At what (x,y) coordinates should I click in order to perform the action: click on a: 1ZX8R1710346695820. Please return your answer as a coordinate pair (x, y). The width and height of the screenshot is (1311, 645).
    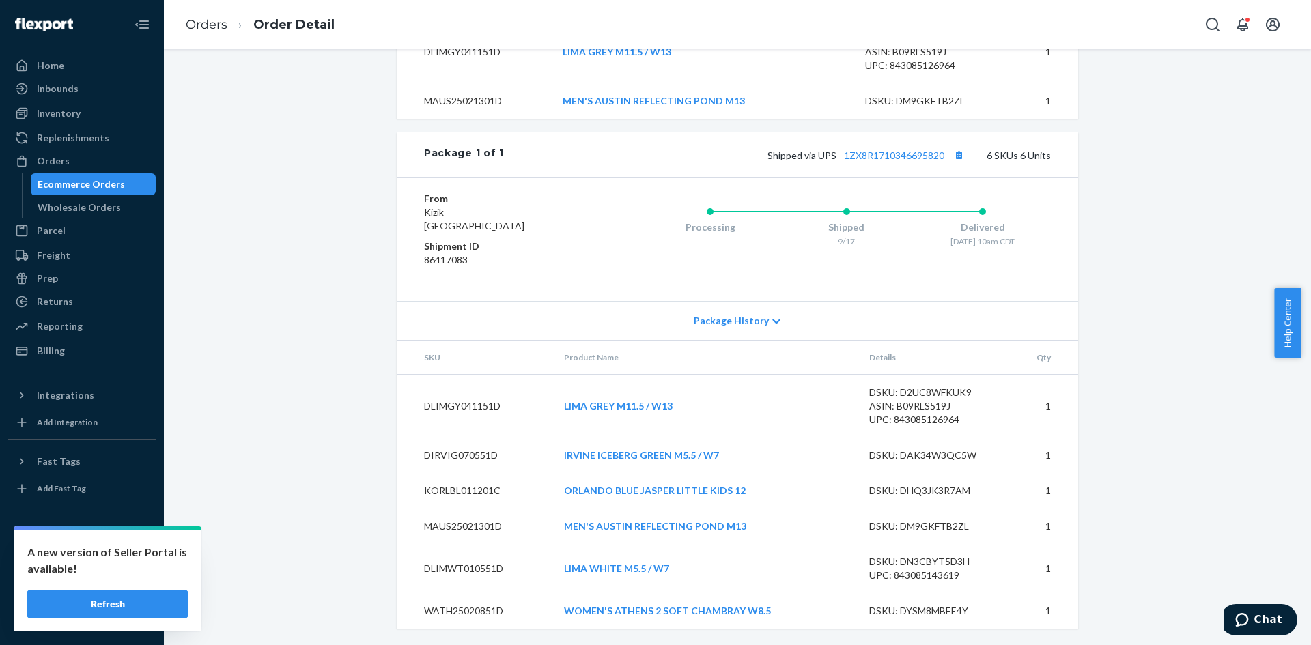
    Looking at the image, I should click on (894, 155).